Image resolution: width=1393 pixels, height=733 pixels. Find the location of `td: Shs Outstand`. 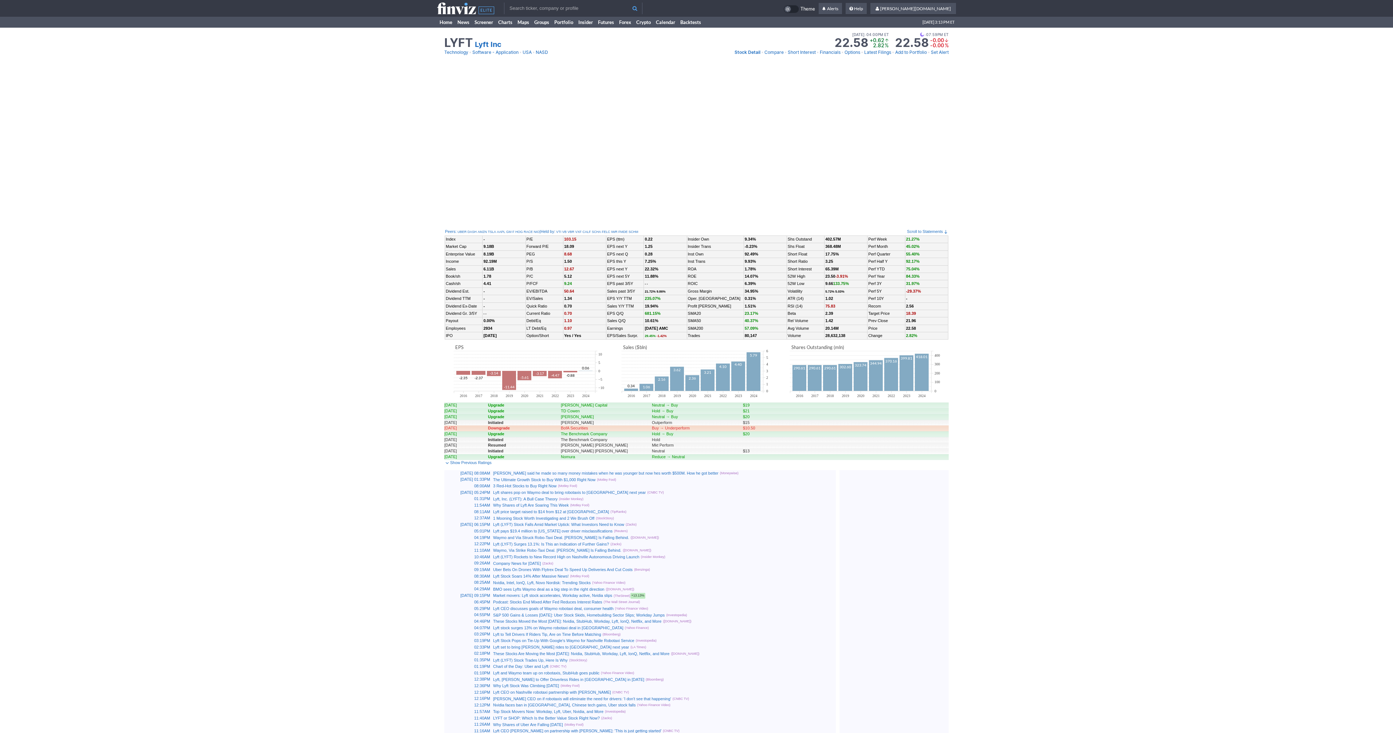

td: Shs Outstand is located at coordinates (805, 240).